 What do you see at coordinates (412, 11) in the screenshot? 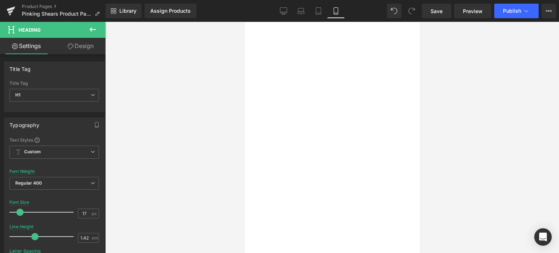
I see `button: Redo` at bounding box center [412, 11].